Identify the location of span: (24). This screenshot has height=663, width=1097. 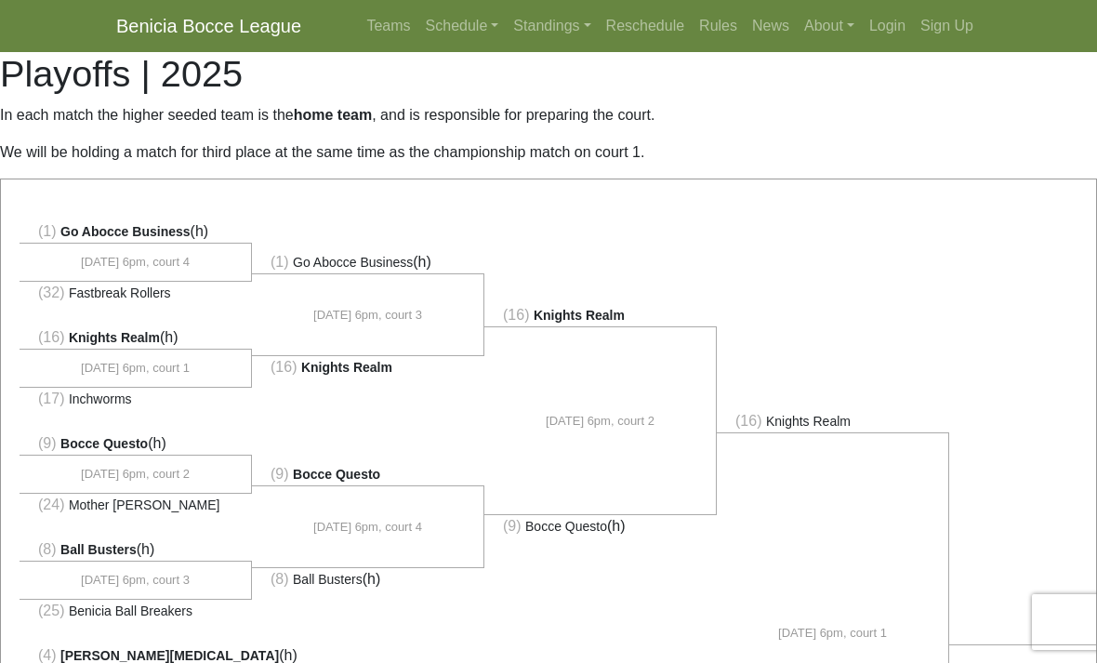
(51, 504).